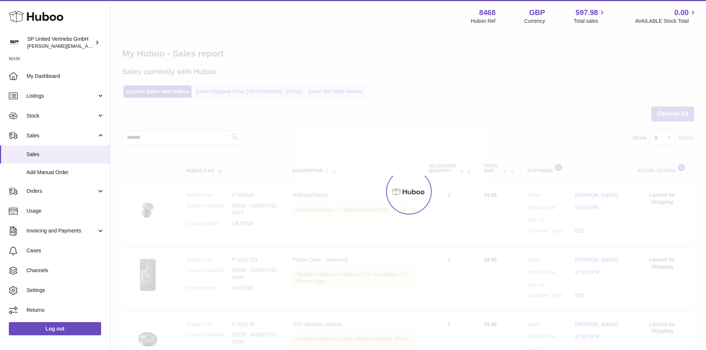 Image resolution: width=706 pixels, height=350 pixels. Describe the element at coordinates (487, 12) in the screenshot. I see `strong: 8468` at that location.